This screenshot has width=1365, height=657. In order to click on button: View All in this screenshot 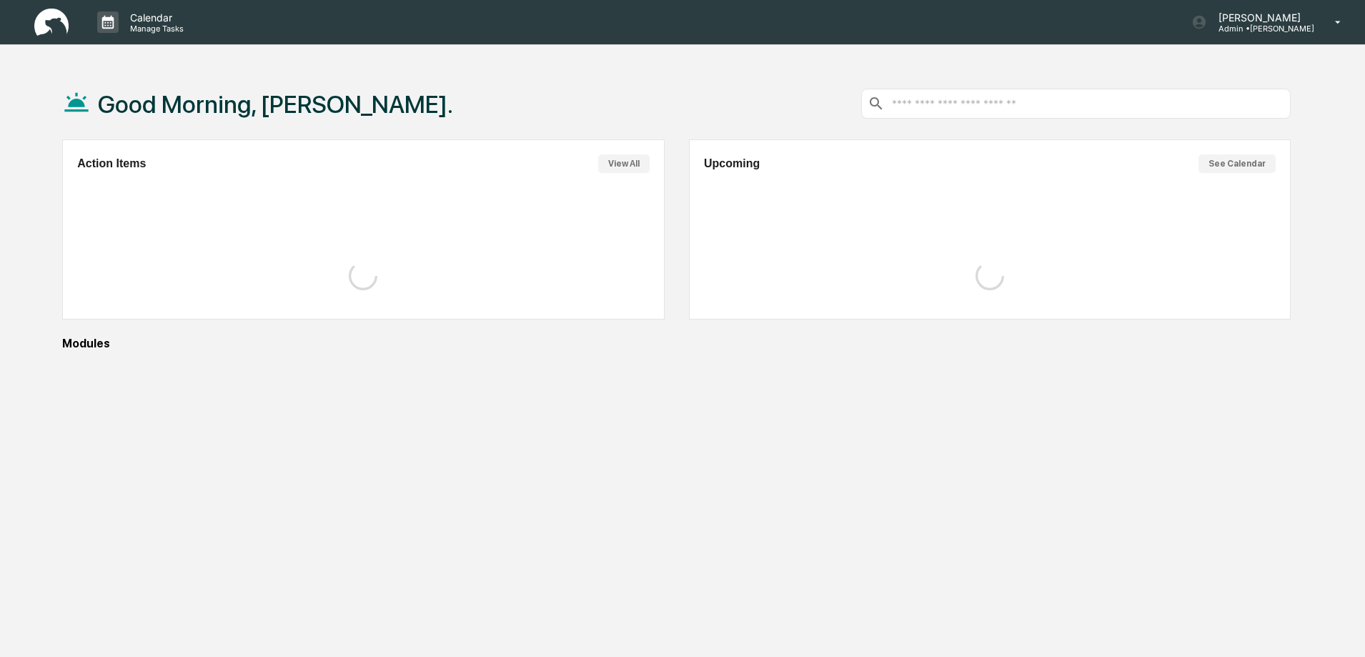, I will do `click(624, 164)`.